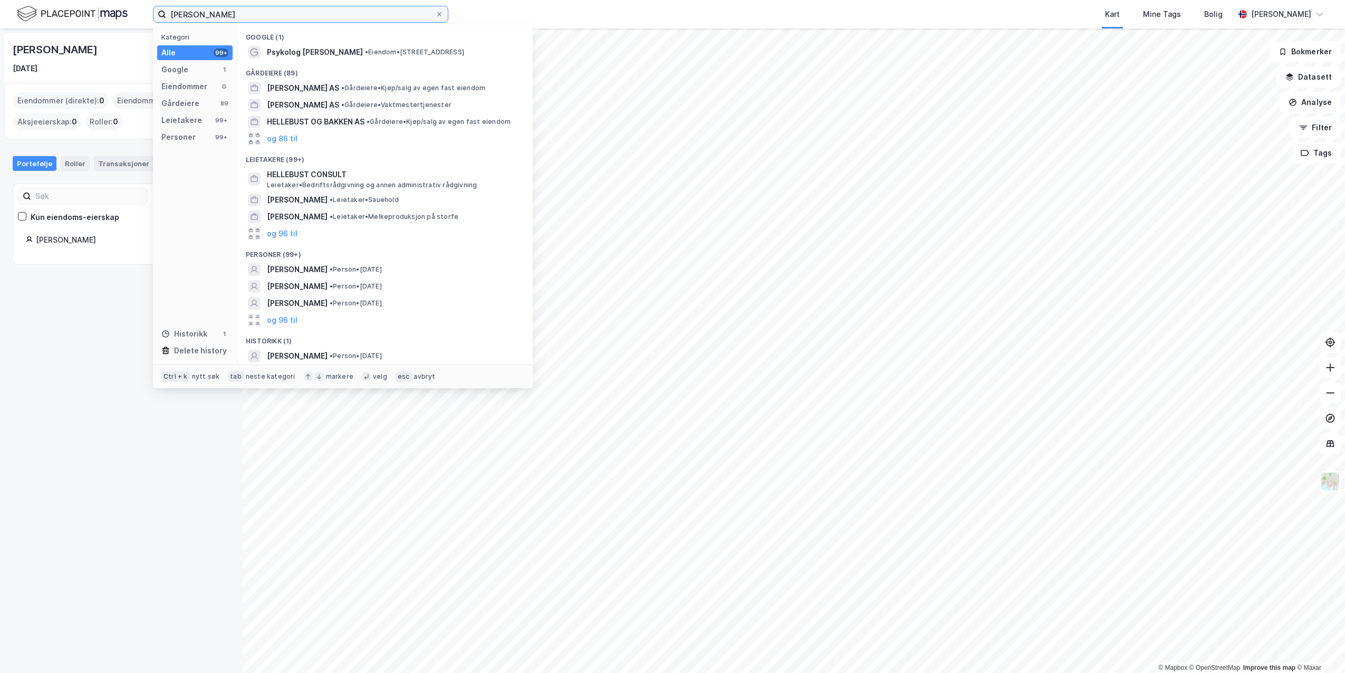 This screenshot has height=673, width=1345. I want to click on span: Leietaker • Sauehold, so click(364, 200).